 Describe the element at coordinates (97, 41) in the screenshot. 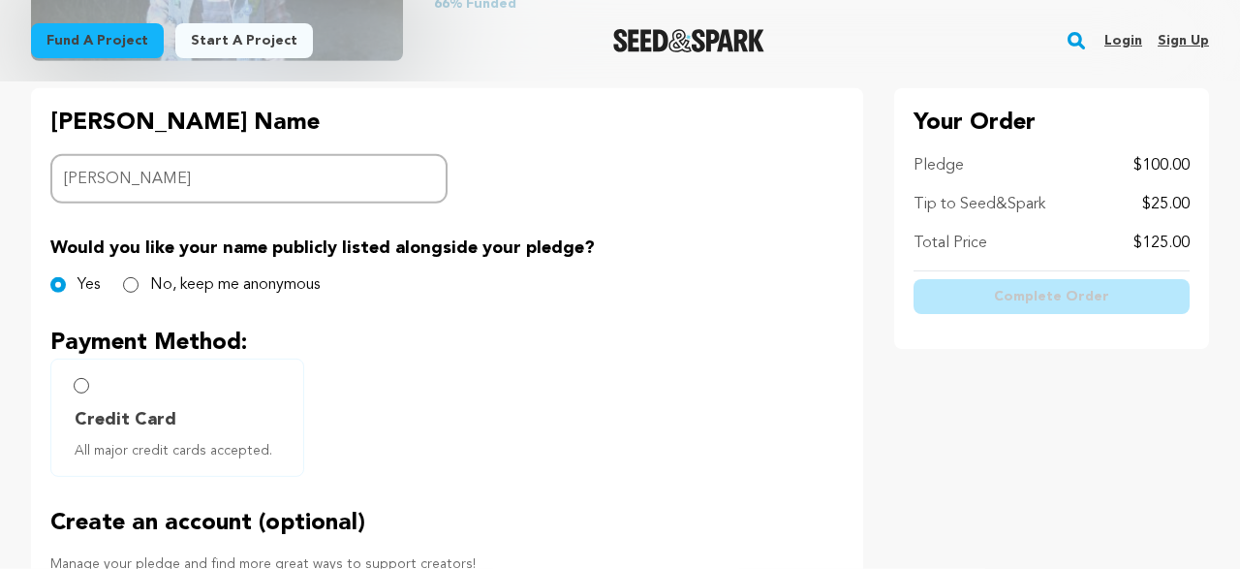

I see `a: Fund a project` at that location.